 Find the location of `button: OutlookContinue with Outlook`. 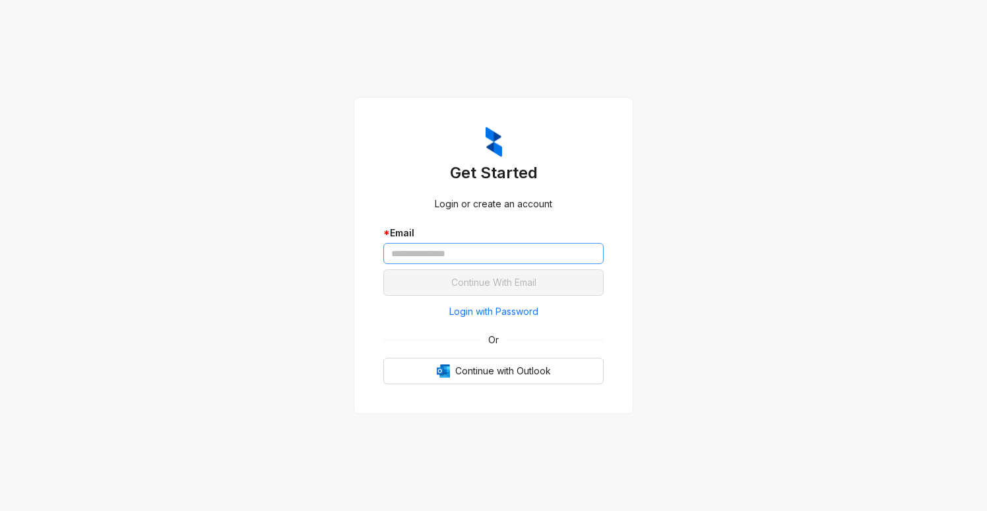

button: OutlookContinue with Outlook is located at coordinates (494, 371).